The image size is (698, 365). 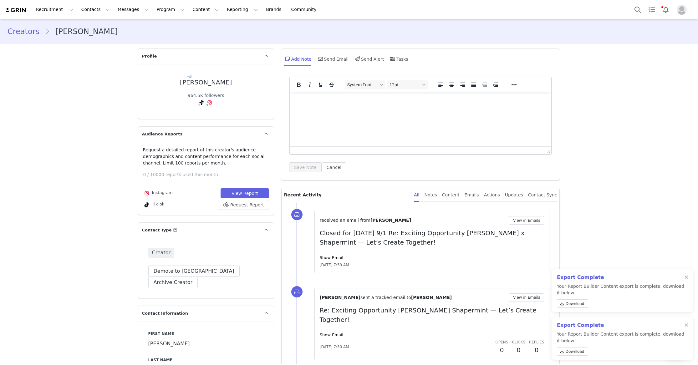 What do you see at coordinates (386, 298) in the screenshot?
I see `span: sent a tracked email to` at bounding box center [386, 298].